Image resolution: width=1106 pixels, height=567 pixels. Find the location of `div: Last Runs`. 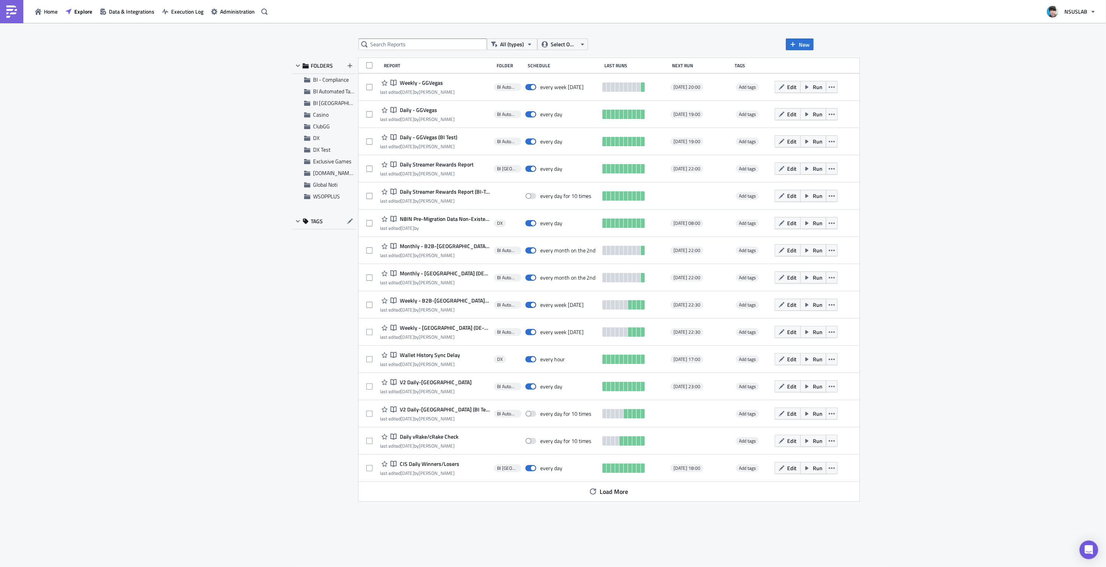

div: Last Runs is located at coordinates (636, 65).